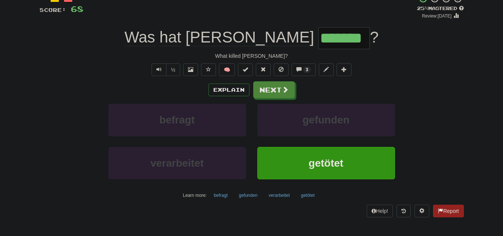  Describe the element at coordinates (191, 70) in the screenshot. I see `button: Show image (alt+x)` at that location.